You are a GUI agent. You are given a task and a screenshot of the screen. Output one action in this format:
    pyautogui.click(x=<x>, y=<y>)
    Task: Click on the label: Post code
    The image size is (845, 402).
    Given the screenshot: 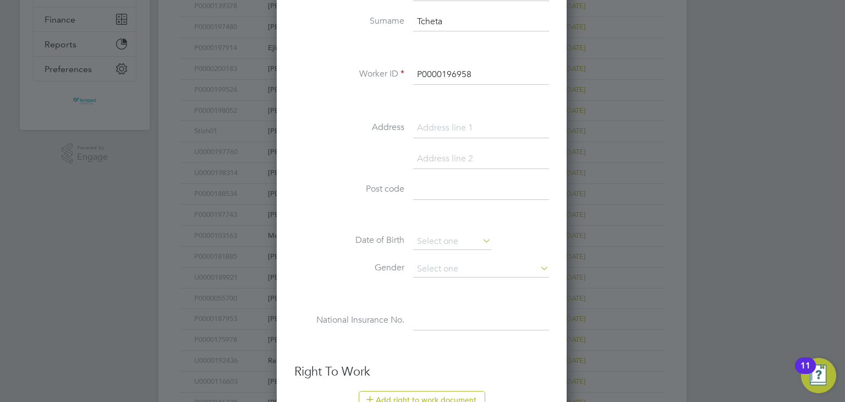 What is the action you would take?
    pyautogui.click(x=349, y=189)
    